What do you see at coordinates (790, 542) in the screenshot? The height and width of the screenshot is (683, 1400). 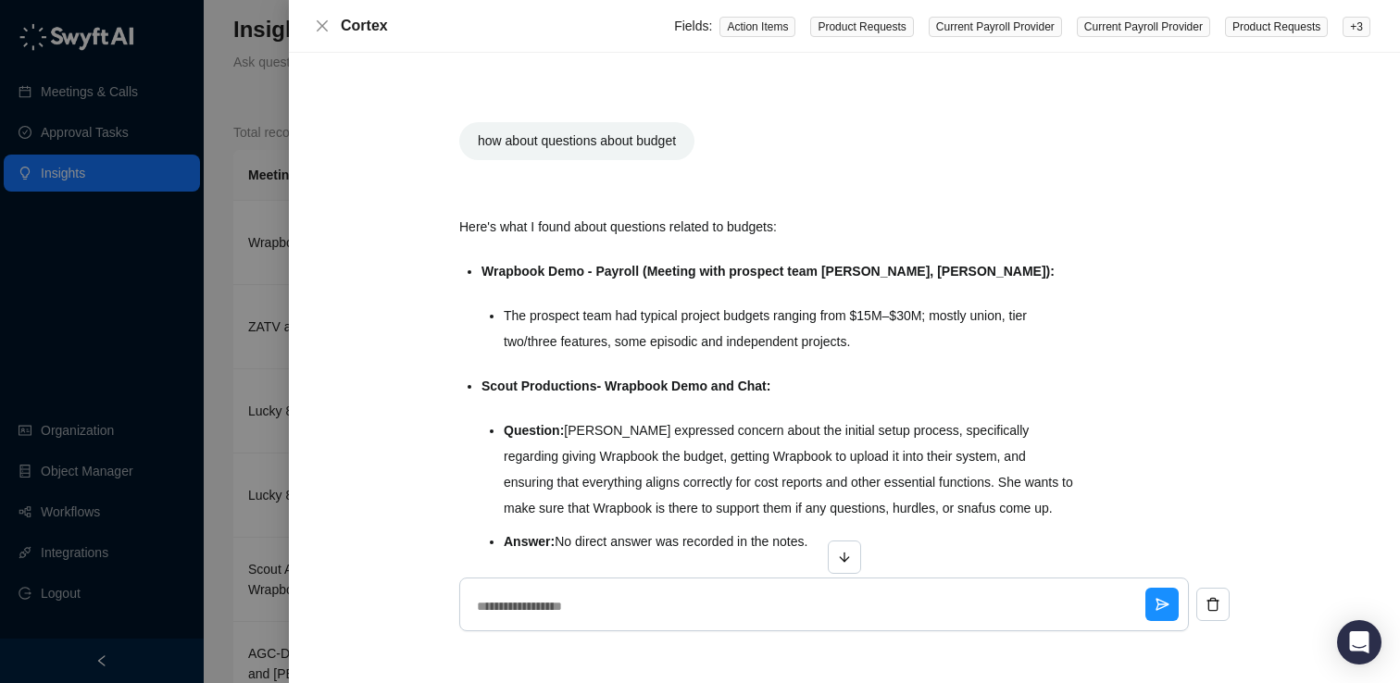 I see `li: No direct answer was recorded in the notes.` at bounding box center [790, 542].